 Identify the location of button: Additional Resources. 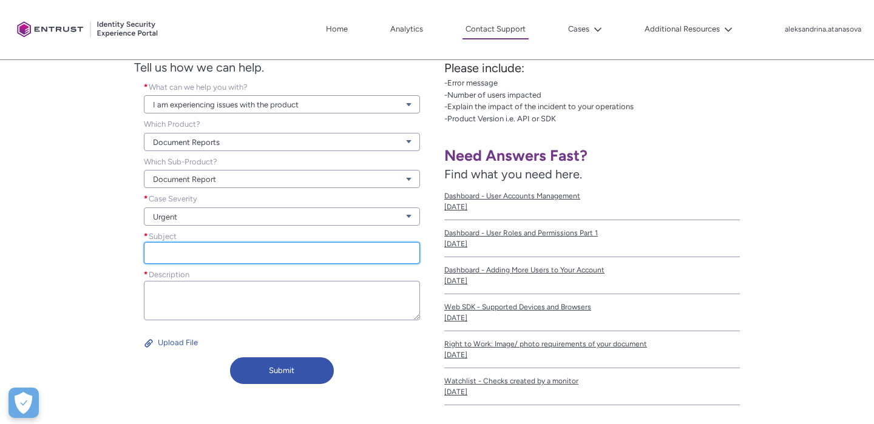
(688, 29).